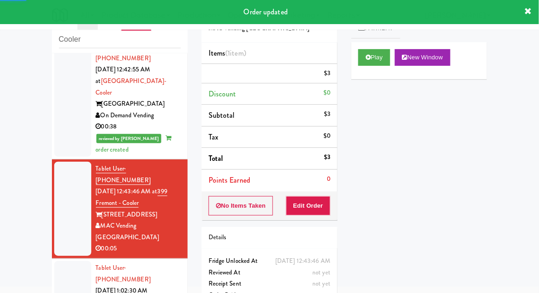  Describe the element at coordinates (329, 179) in the screenshot. I see `div: 0` at that location.